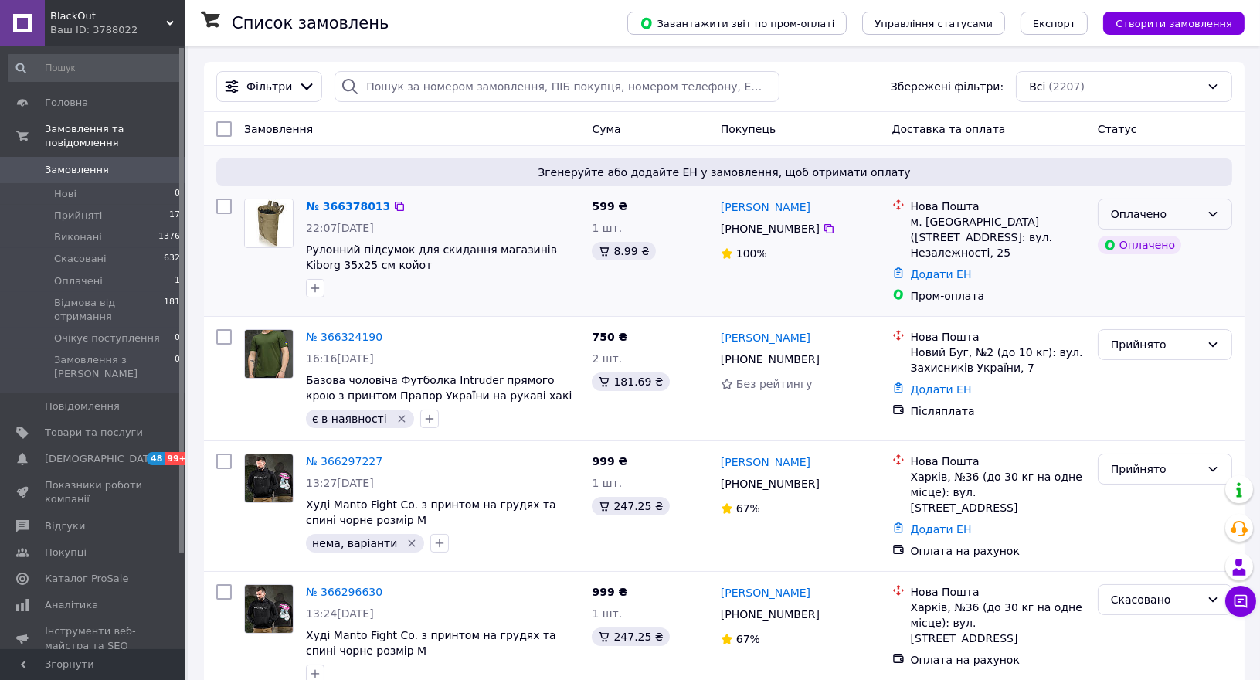 The image size is (1260, 680). What do you see at coordinates (1173, 23) in the screenshot?
I see `button: Створити замовлення` at bounding box center [1173, 23].